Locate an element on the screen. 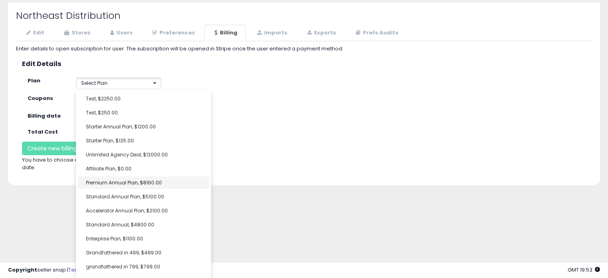  strong: Total Cost is located at coordinates (43, 131).